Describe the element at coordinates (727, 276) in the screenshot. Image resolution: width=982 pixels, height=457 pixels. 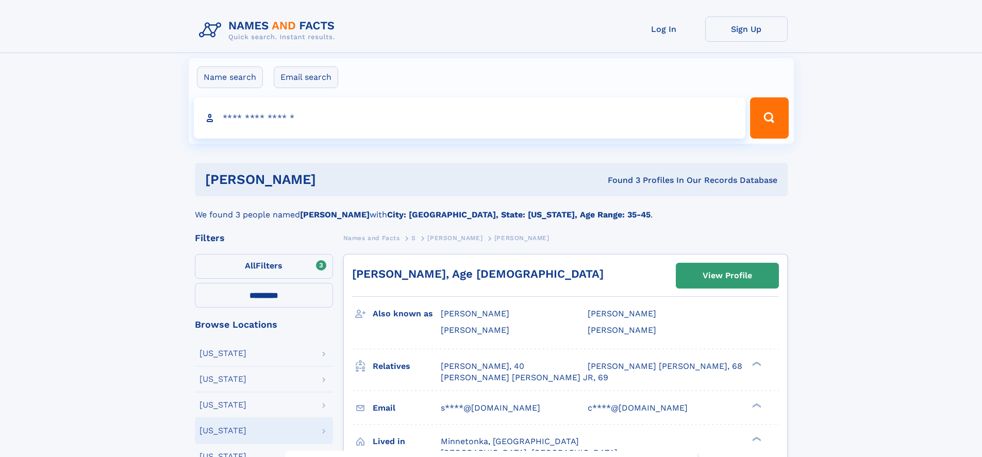
I see `div: View Profile` at that location.